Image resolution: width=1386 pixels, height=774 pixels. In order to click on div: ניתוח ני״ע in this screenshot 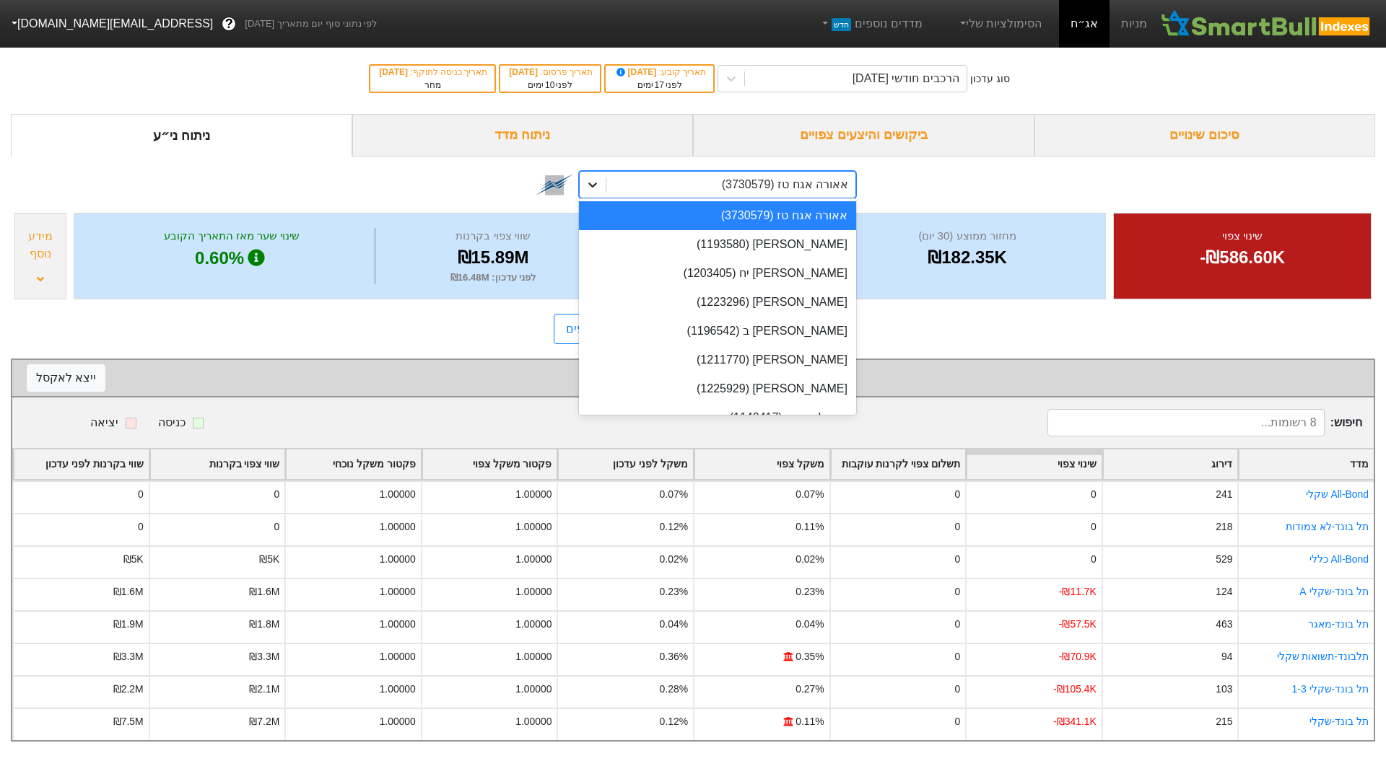, I will do `click(181, 135)`.